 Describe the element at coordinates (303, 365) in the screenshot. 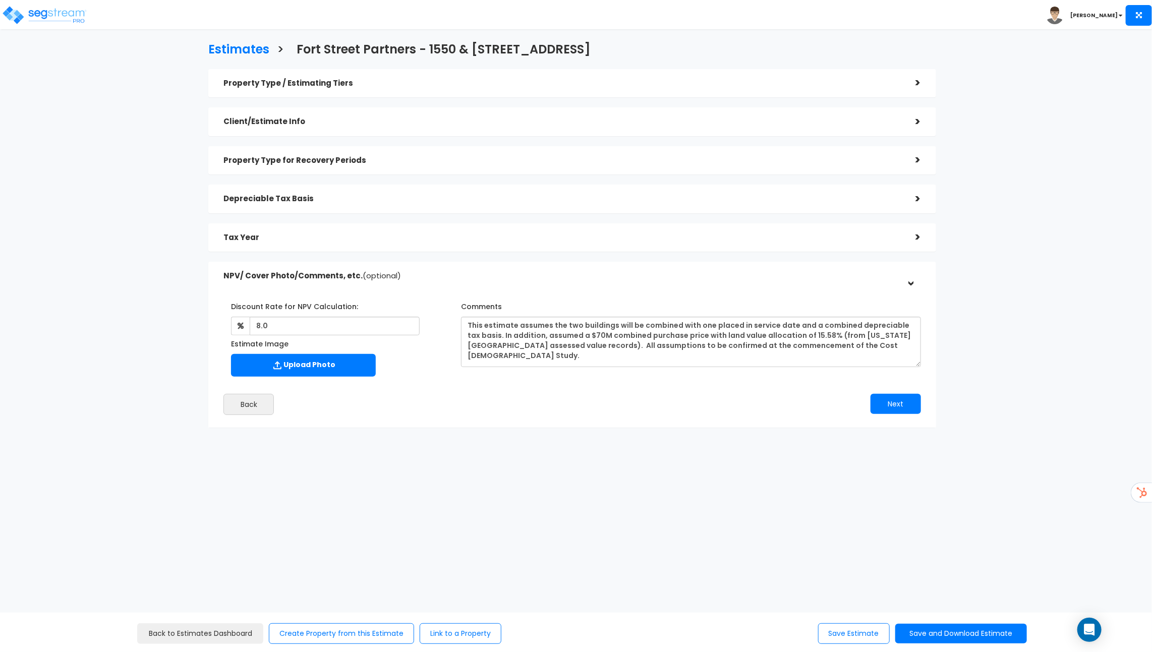

I see `label: Upload Photo` at that location.